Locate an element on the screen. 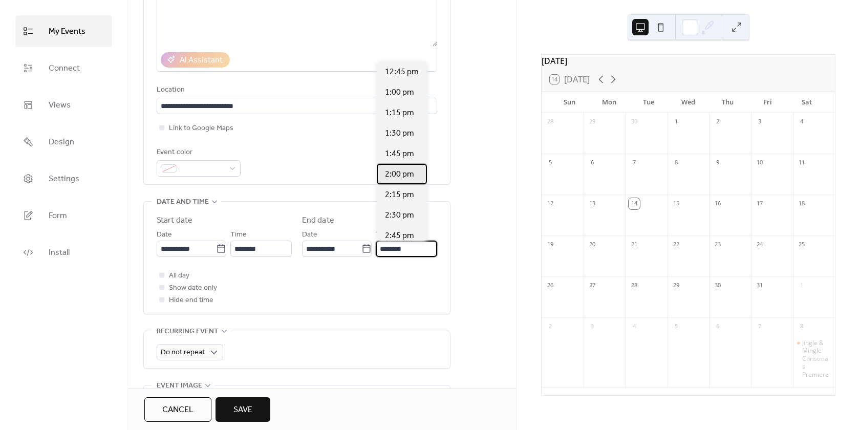 This screenshot has width=860, height=430. div: End date is located at coordinates (318, 221).